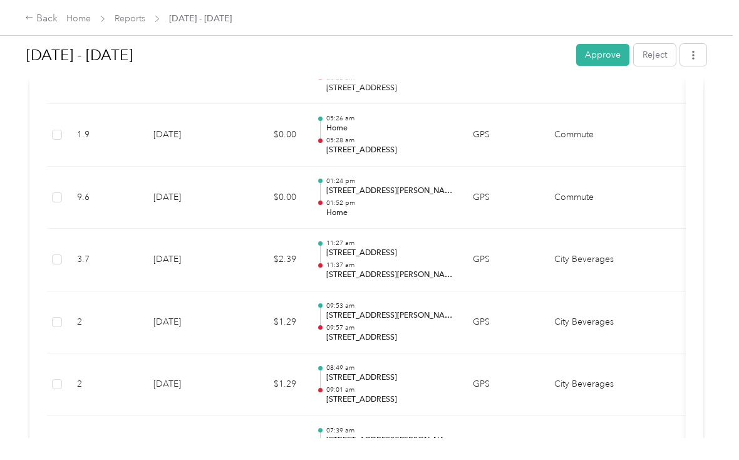 The height and width of the screenshot is (460, 739). I want to click on p: 11:37 am, so click(390, 265).